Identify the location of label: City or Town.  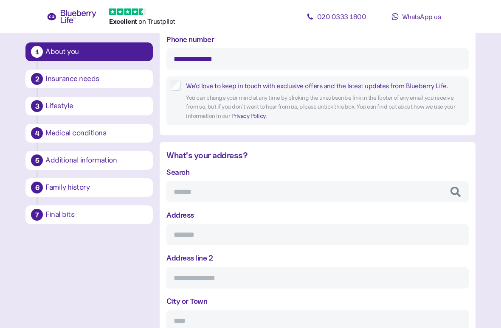
(187, 301).